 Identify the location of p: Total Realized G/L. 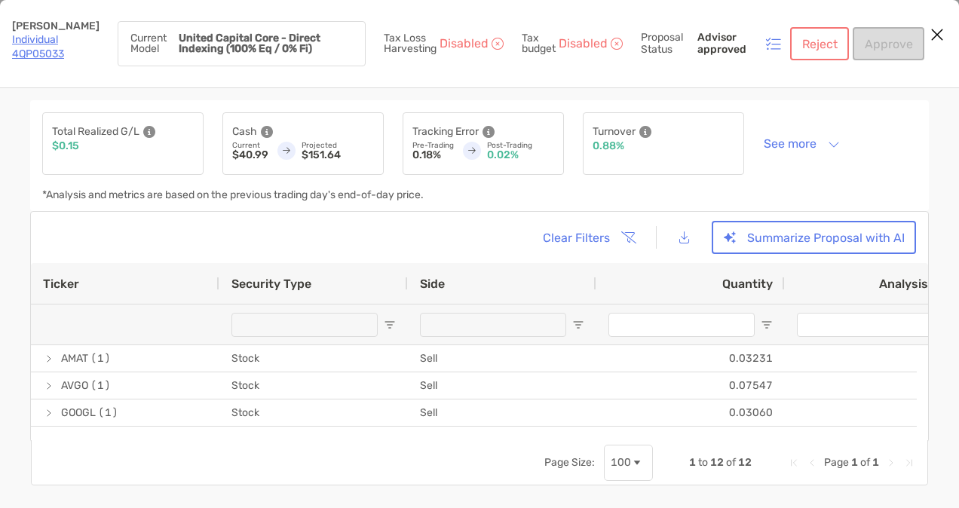
(96, 131).